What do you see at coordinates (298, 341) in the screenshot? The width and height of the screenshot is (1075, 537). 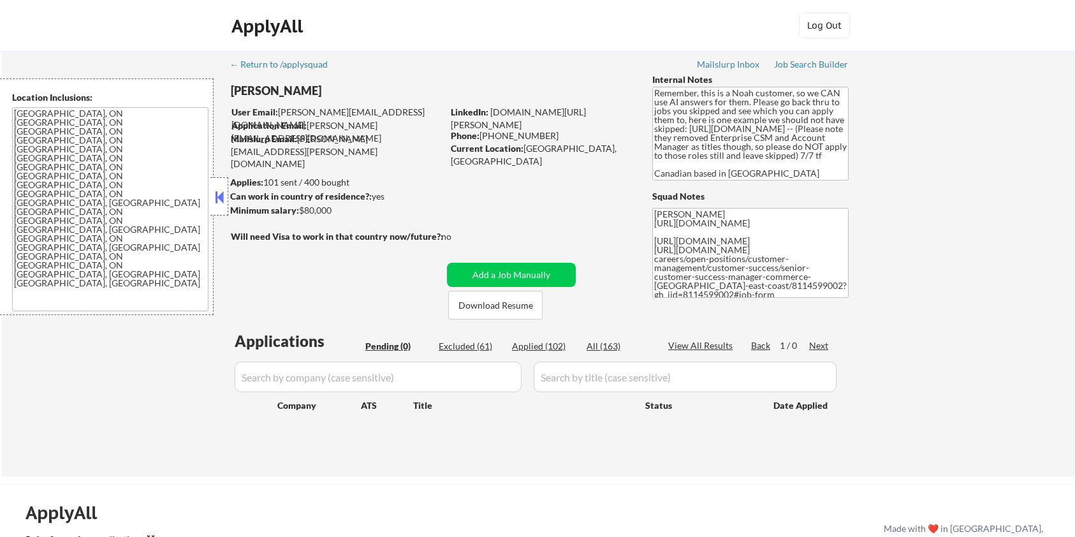 I see `div: Applications` at bounding box center [298, 341].